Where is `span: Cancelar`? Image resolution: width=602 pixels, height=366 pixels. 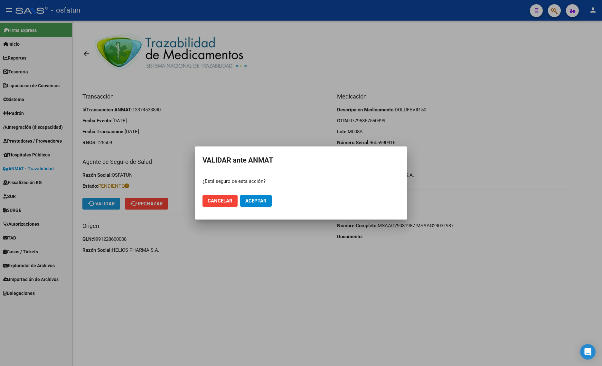 span: Cancelar is located at coordinates (220, 201).